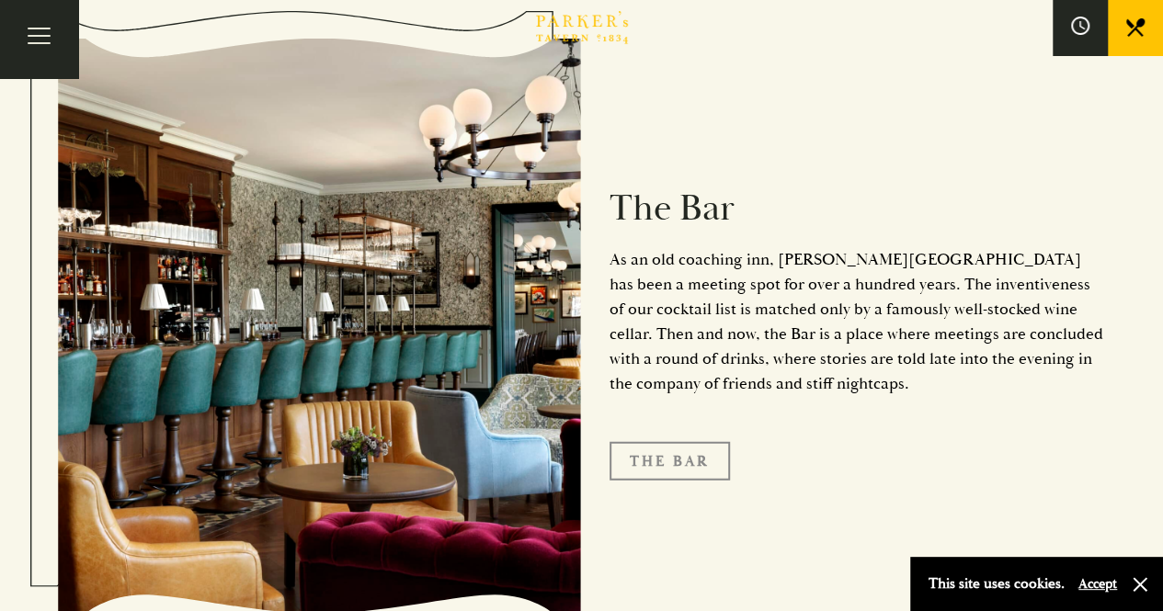 The height and width of the screenshot is (611, 1163). What do you see at coordinates (1097, 584) in the screenshot?
I see `button: Accept` at bounding box center [1097, 584].